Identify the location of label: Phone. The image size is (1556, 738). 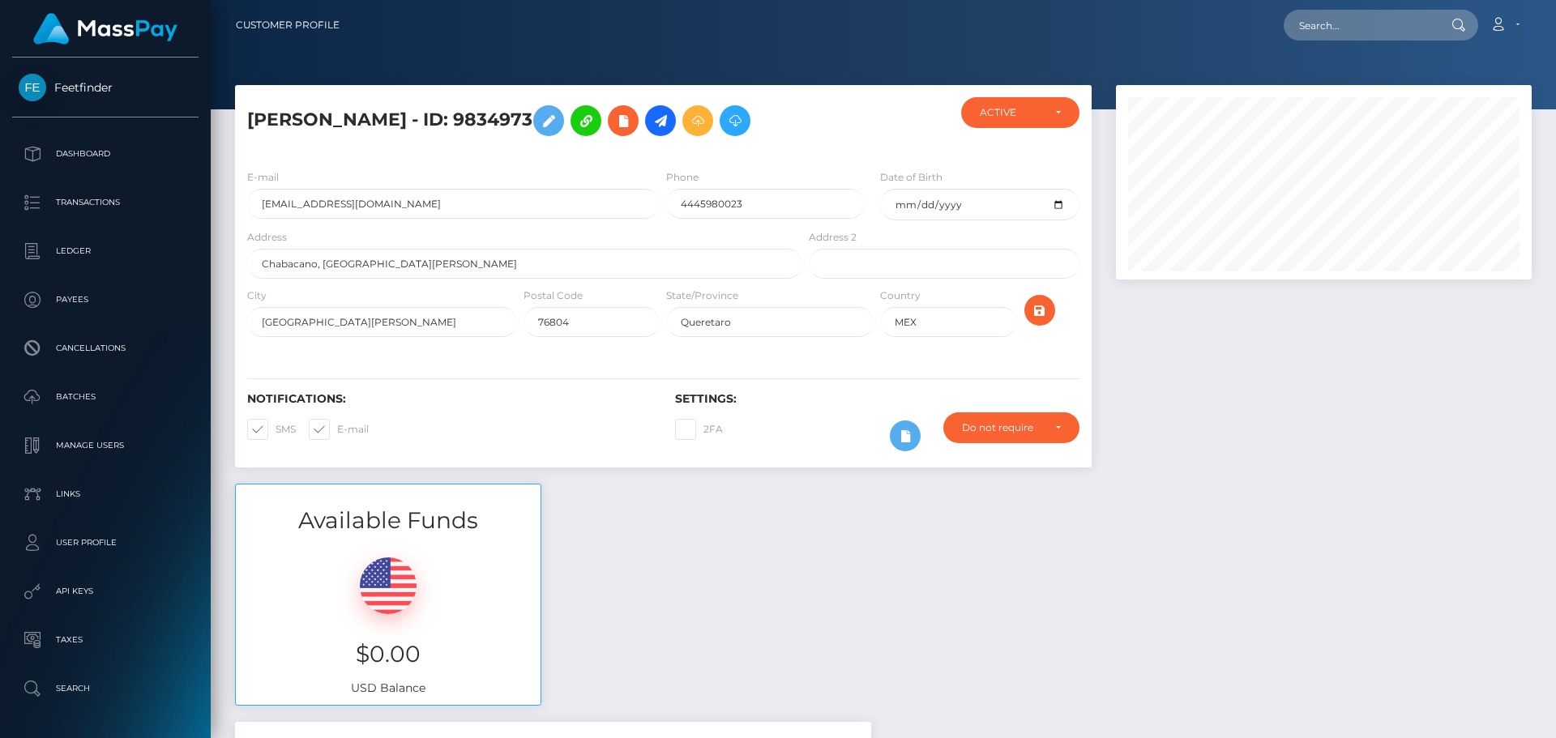
(682, 177).